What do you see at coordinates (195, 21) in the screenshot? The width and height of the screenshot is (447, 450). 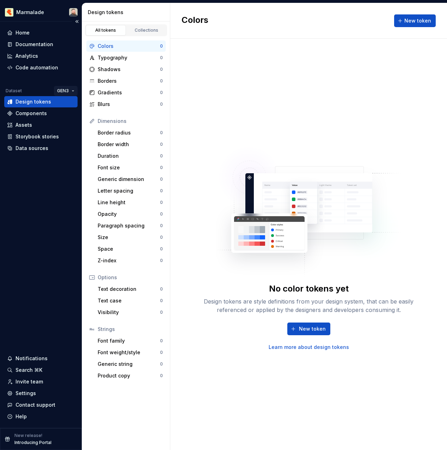 I see `h2: Colors` at bounding box center [195, 21].